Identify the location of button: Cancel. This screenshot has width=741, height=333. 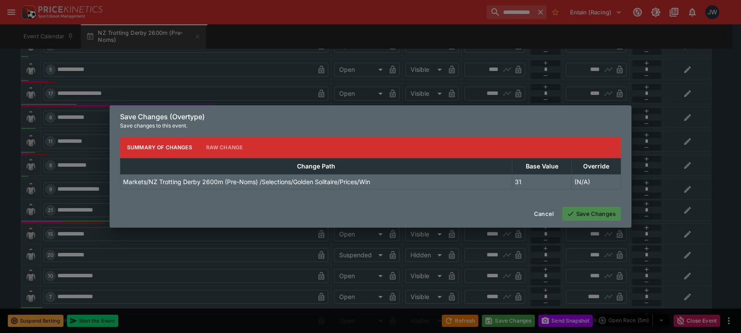
(544, 214).